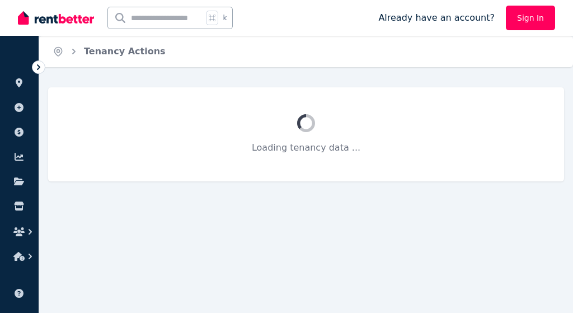  What do you see at coordinates (531, 18) in the screenshot?
I see `a: Sign In` at bounding box center [531, 18].